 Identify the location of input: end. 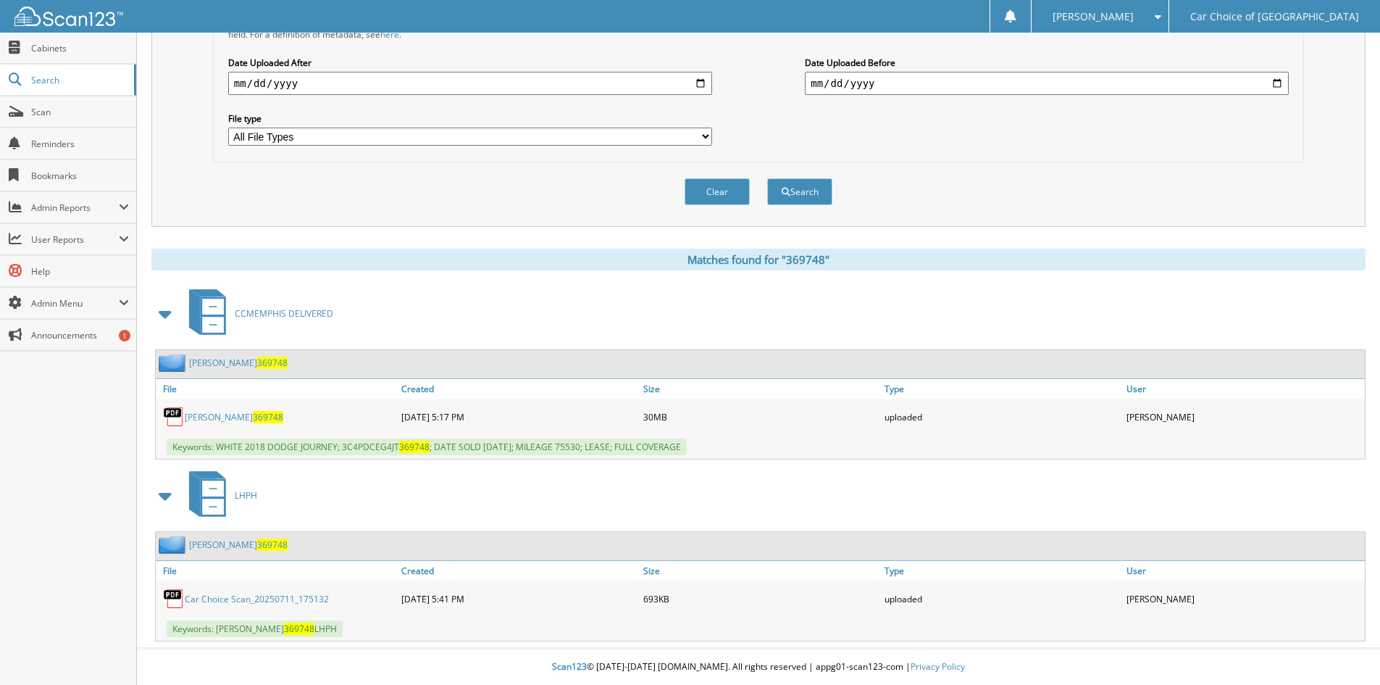
(1047, 83).